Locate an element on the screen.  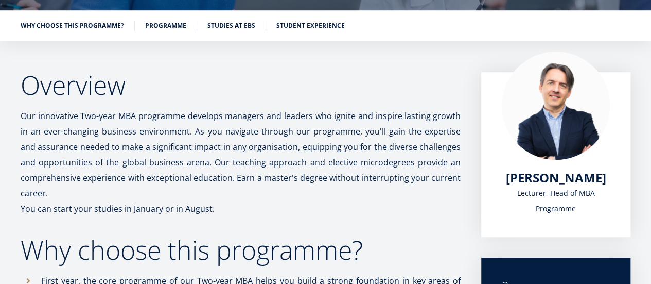
p: You can start your studies in January or in August. is located at coordinates (240, 209).